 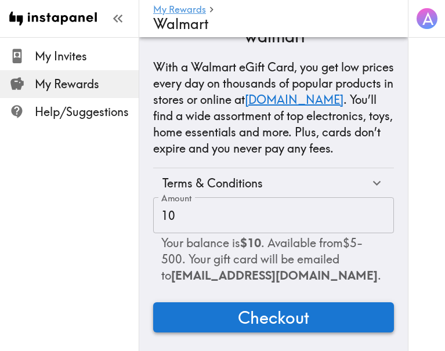 What do you see at coordinates (271, 259) in the screenshot?
I see `span: Your balance is . Available from $5 - 500 . Your gift card will be emailed to .` at bounding box center [271, 259].